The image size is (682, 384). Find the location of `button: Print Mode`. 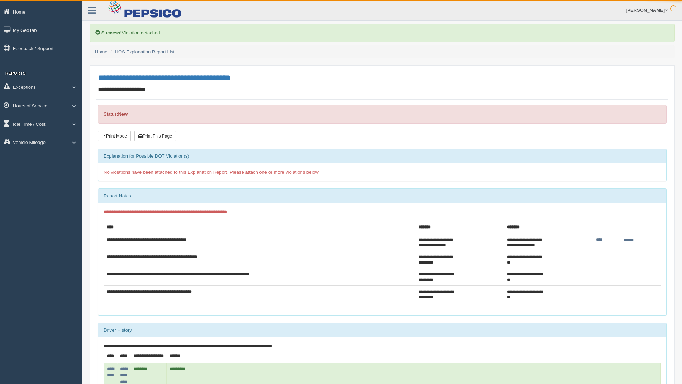

button: Print Mode is located at coordinates (114, 136).